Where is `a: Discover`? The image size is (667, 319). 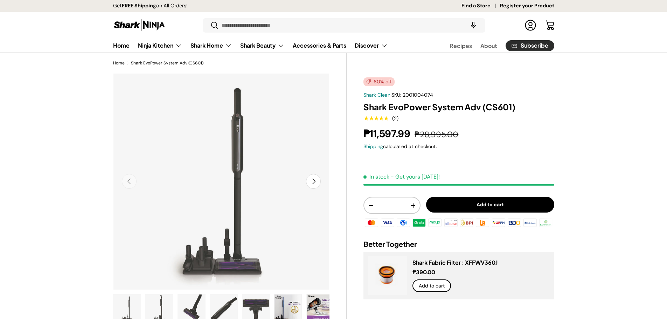 a: Discover is located at coordinates (371, 46).